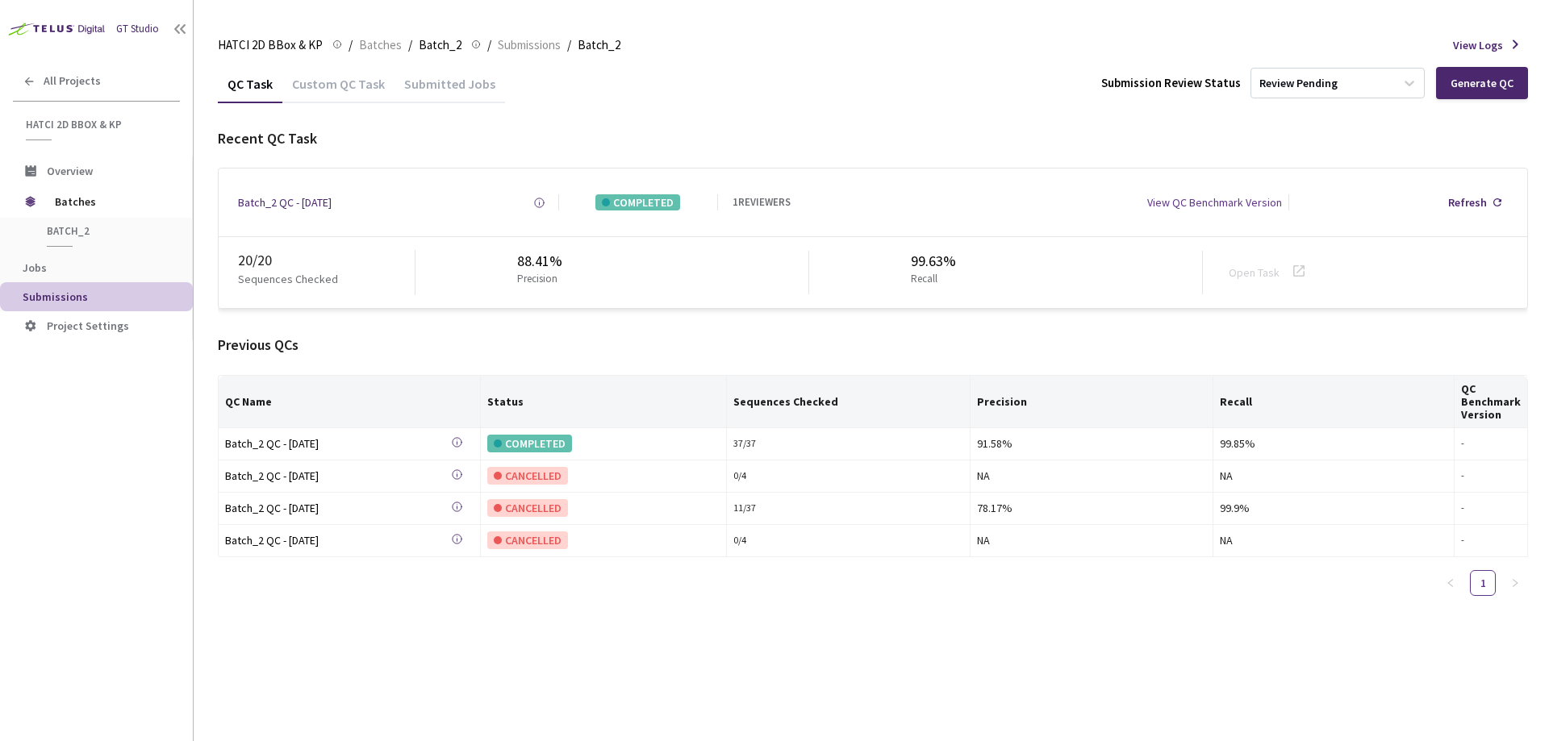 The image size is (1549, 741). What do you see at coordinates (1091, 444) in the screenshot?
I see `div: 91.58%` at bounding box center [1091, 444].